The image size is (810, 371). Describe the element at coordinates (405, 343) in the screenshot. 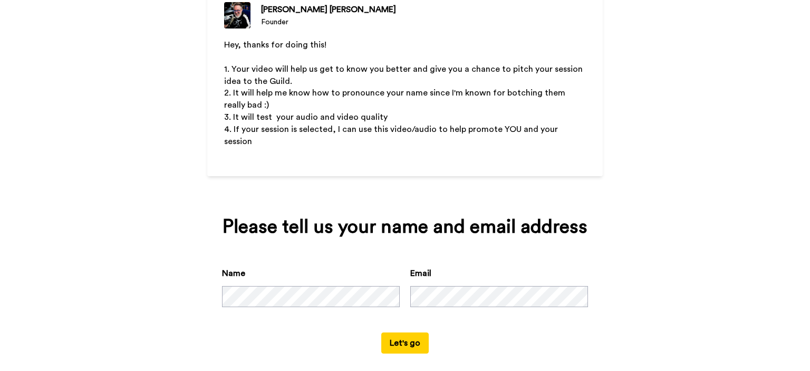

I see `button: Let's go` at that location.